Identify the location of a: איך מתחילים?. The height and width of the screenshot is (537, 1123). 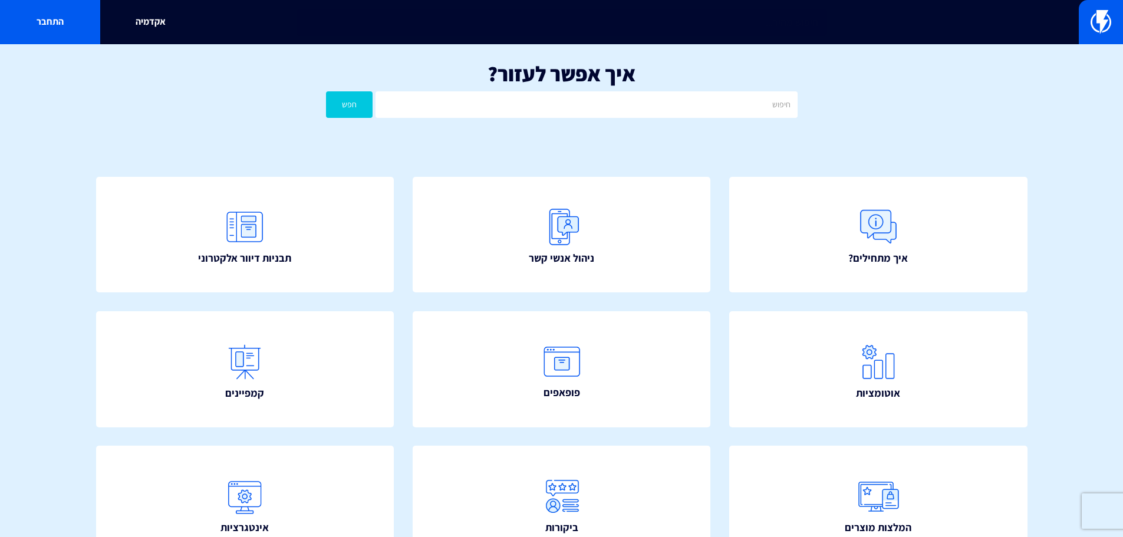
(879, 235).